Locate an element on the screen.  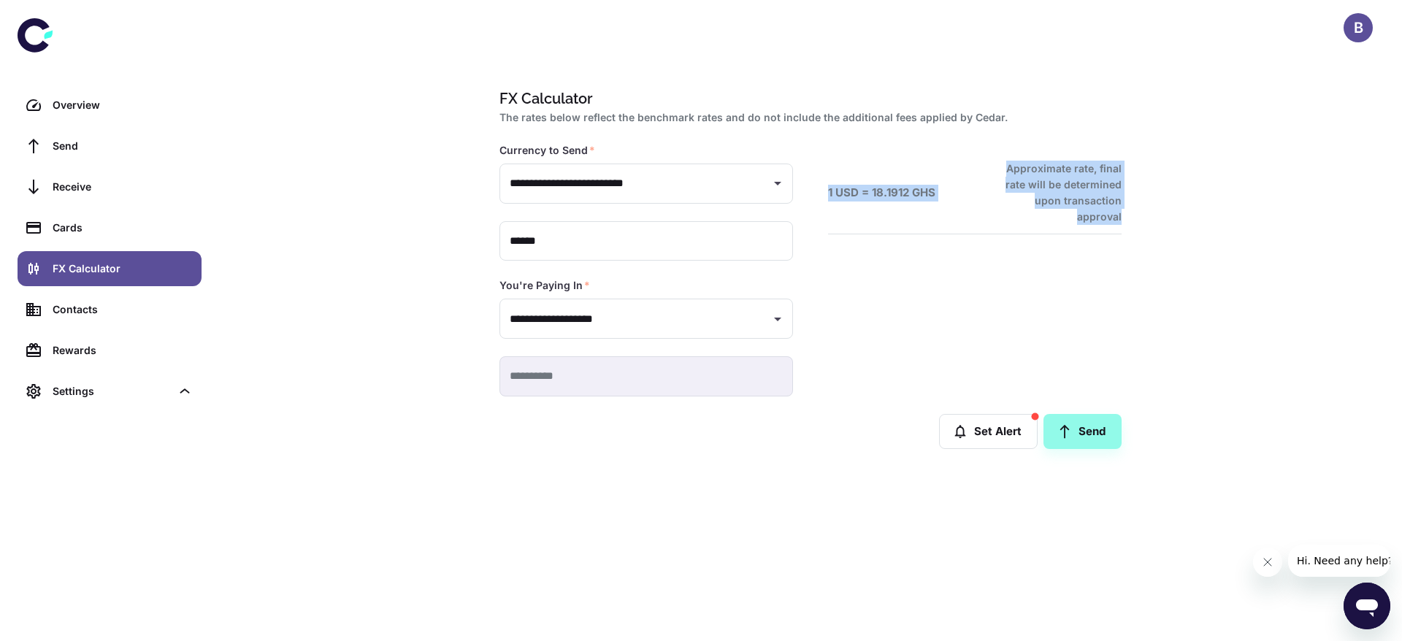
h1: FX Calculator is located at coordinates (808, 99).